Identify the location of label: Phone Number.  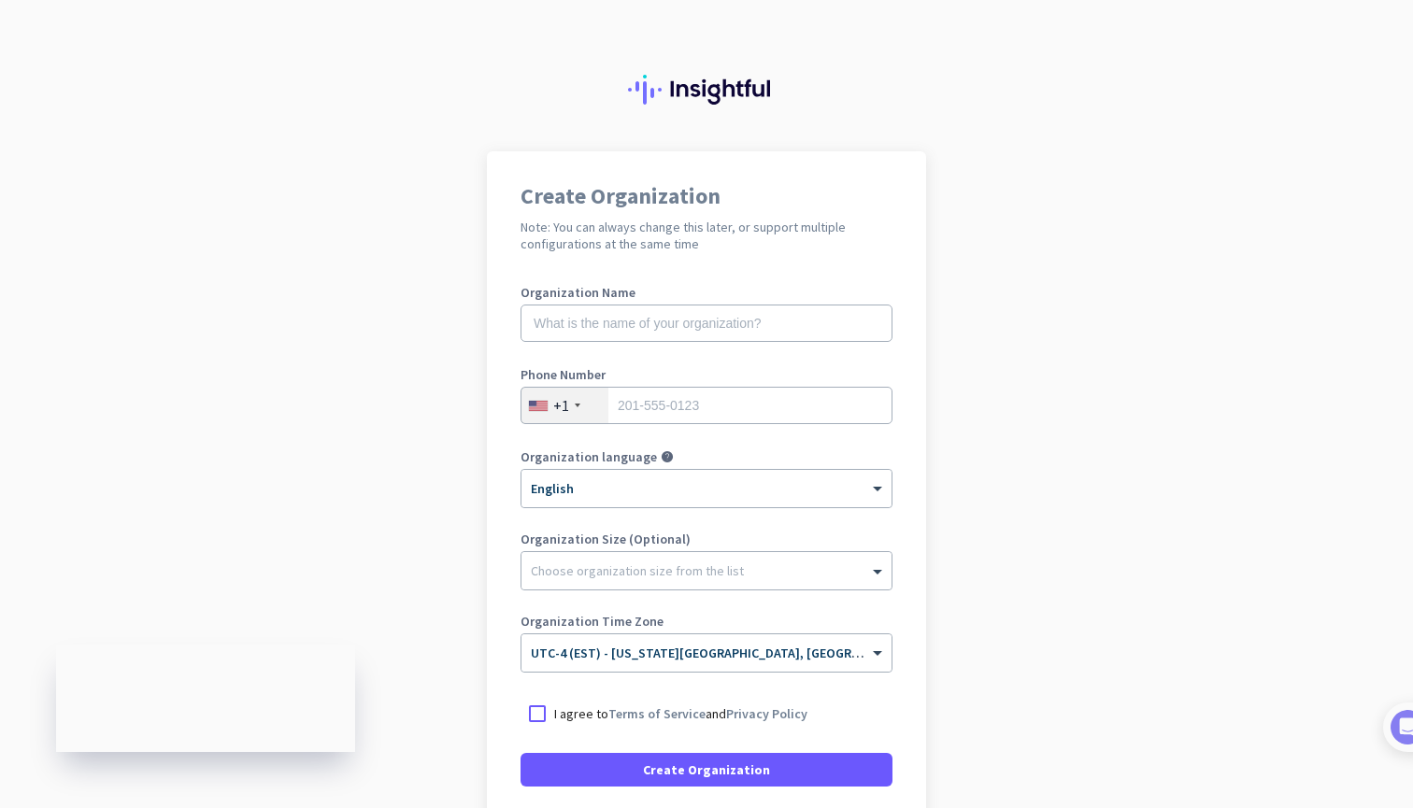
(706, 375).